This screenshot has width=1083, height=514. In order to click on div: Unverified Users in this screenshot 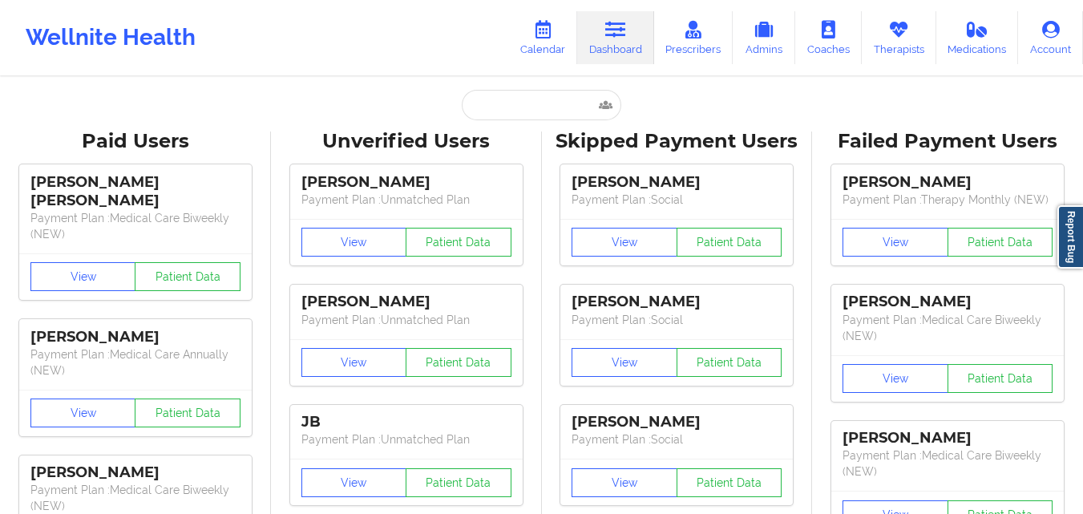, I will do `click(406, 141)`.